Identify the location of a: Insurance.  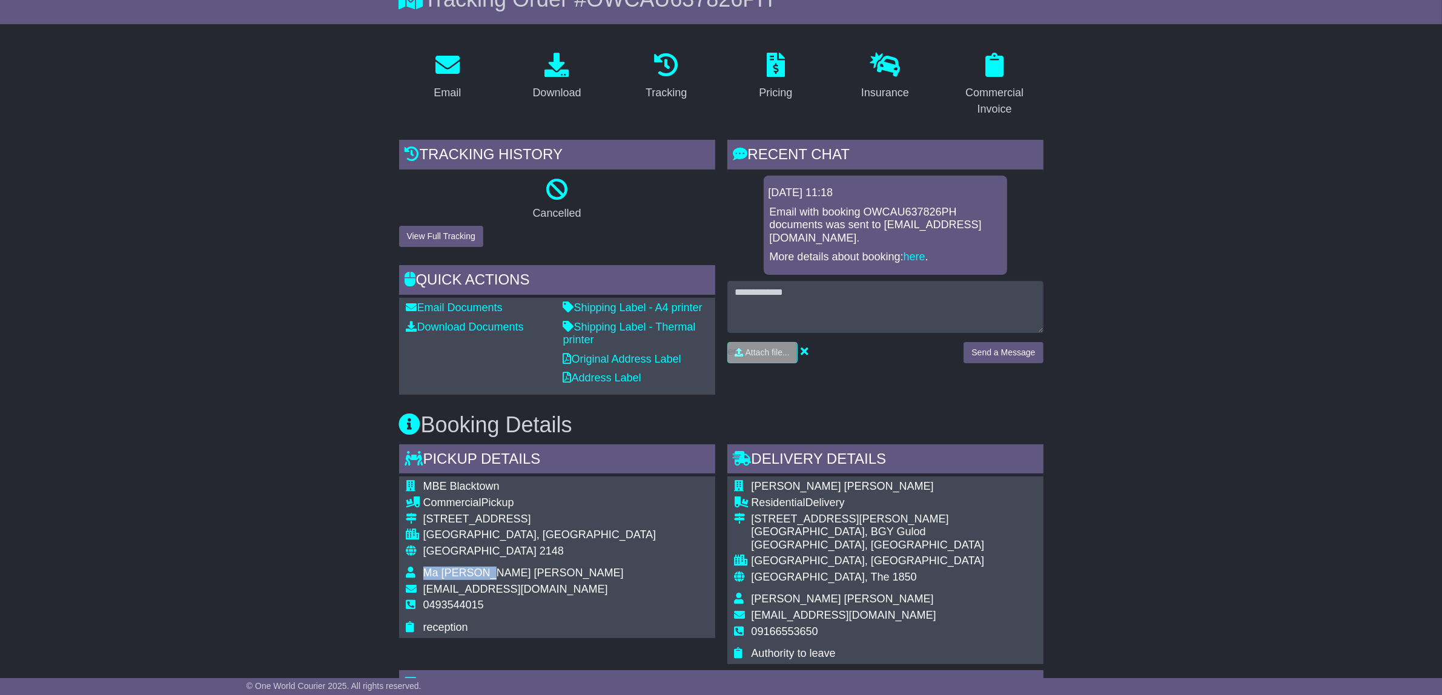
(885, 77).